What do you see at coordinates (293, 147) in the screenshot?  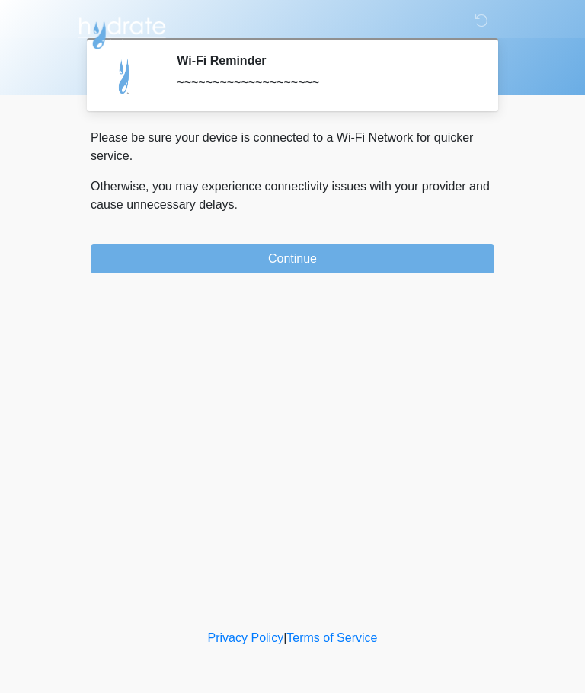 I see `p: Please be sure your device is connected to a Wi-Fi Network for quicker service.` at bounding box center [293, 147].